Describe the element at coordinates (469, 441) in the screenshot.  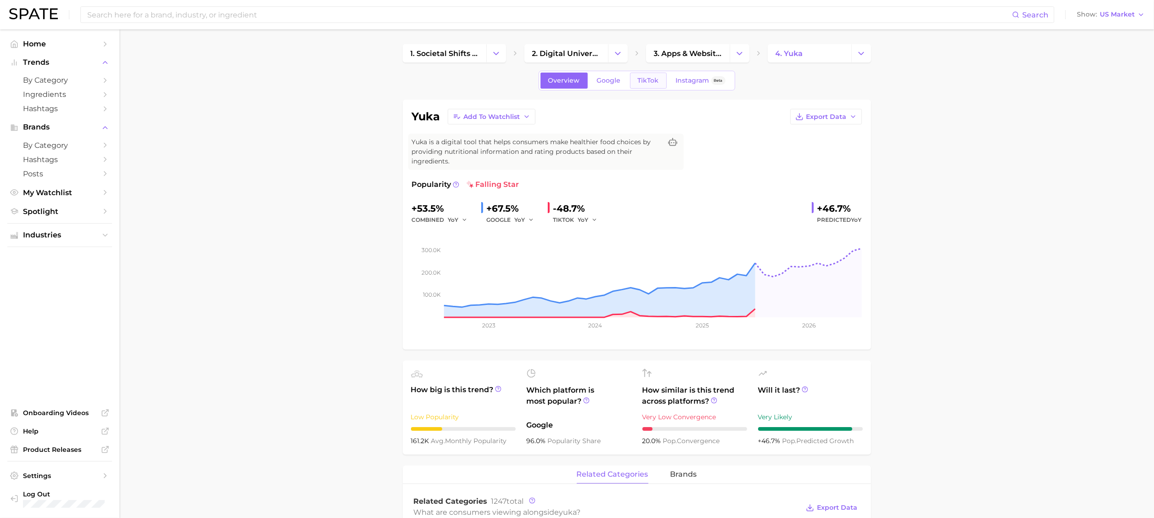
I see `span: monthly popularity` at that location.